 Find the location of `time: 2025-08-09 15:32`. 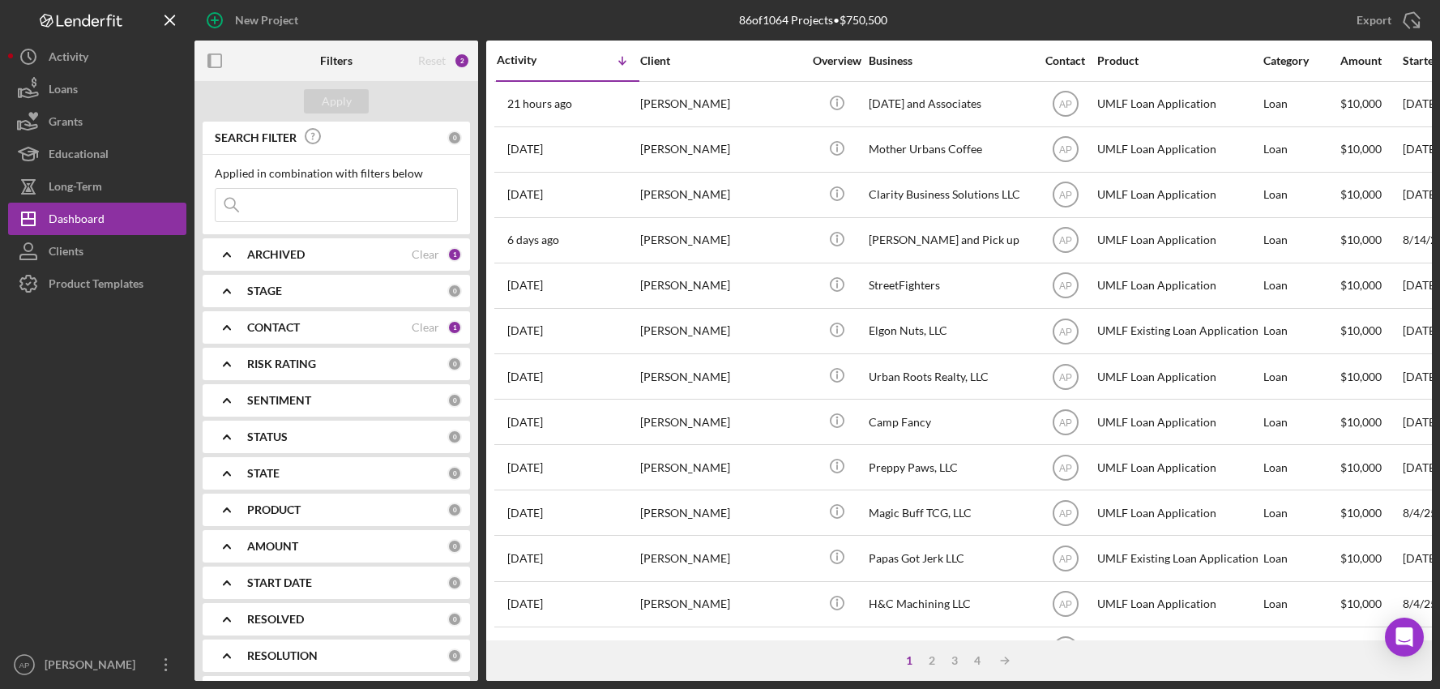

time: 2025-08-09 15:32 is located at coordinates (525, 422).